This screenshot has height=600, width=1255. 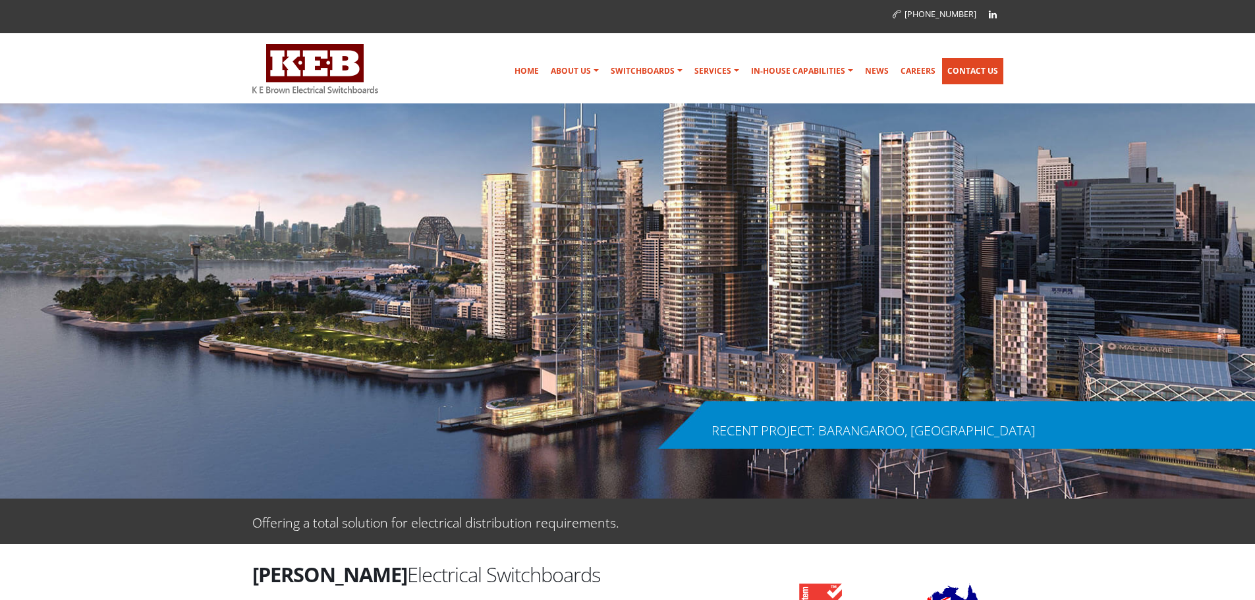 I want to click on a: Services, so click(x=717, y=71).